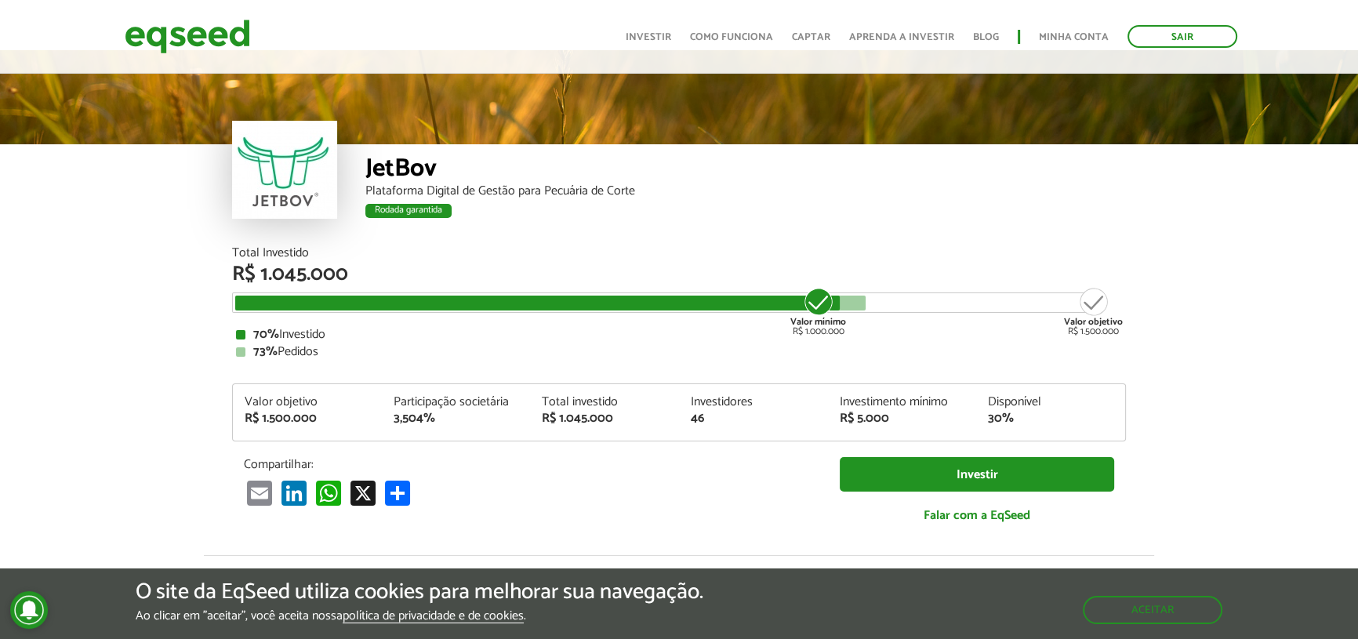 This screenshot has width=1358, height=639. Describe the element at coordinates (419, 615) in the screenshot. I see `p: Ao clicar em "aceitar", você aceita nossa .` at that location.